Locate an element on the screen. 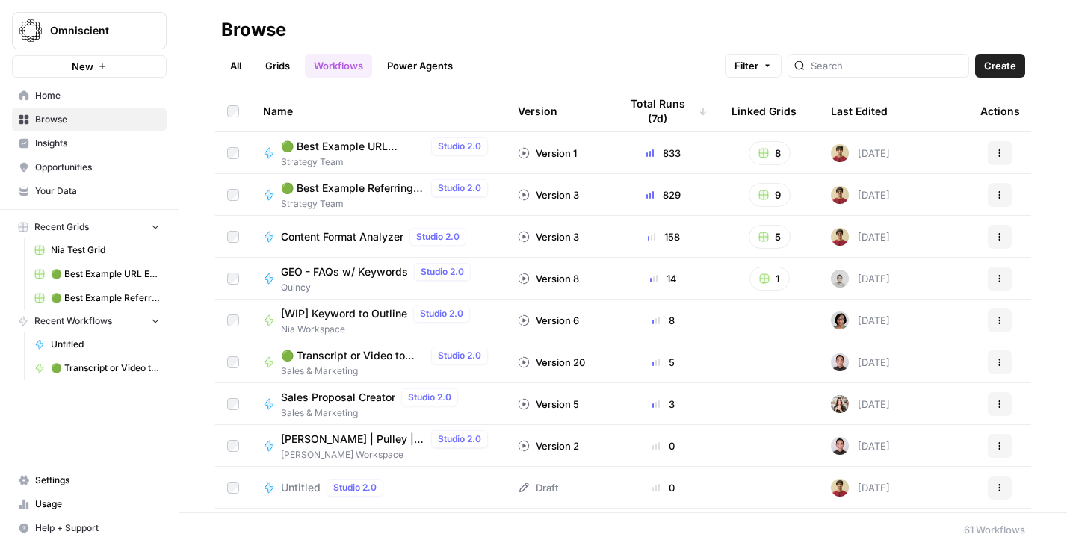 Image resolution: width=1067 pixels, height=546 pixels. button: New is located at coordinates (89, 67).